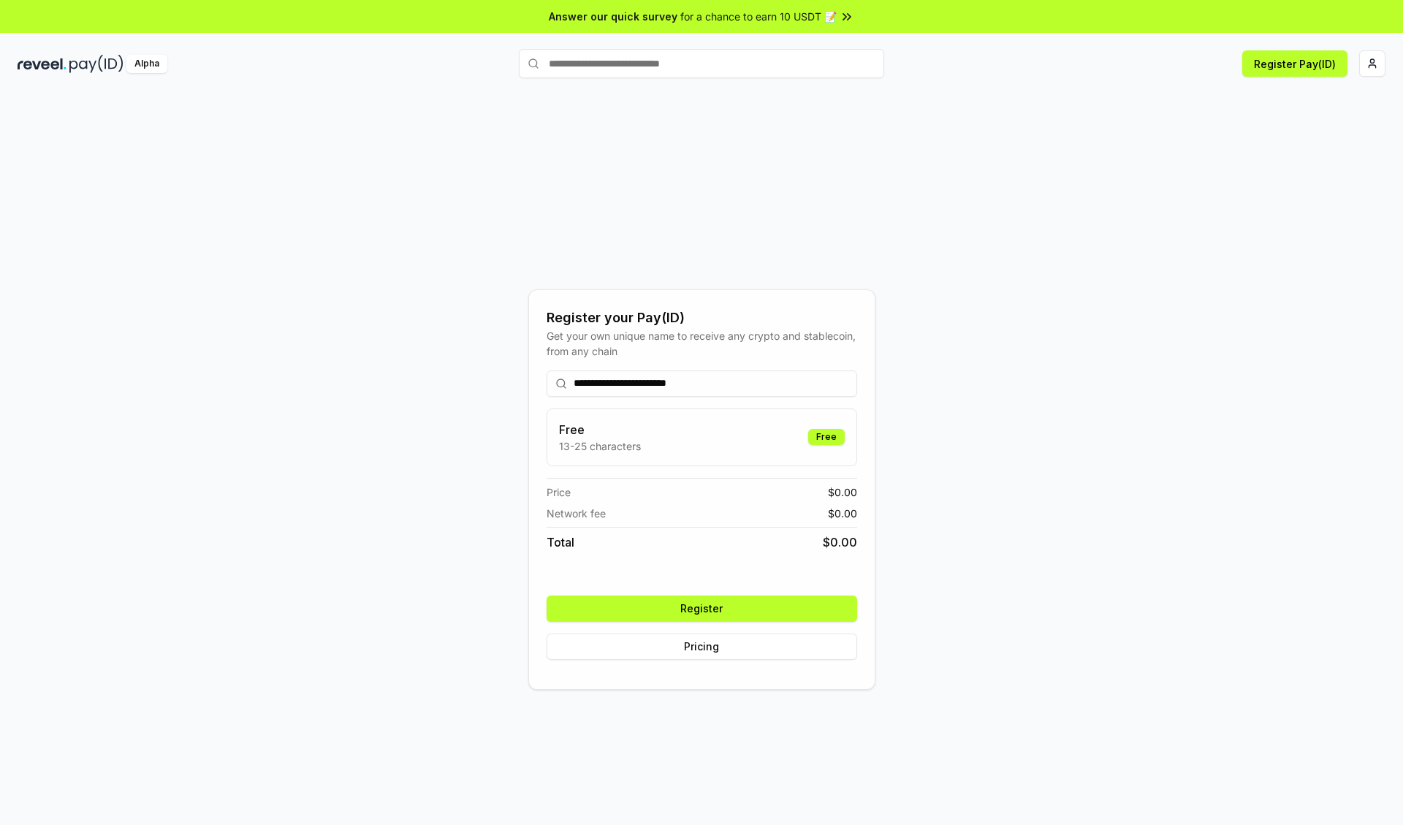  Describe the element at coordinates (600, 446) in the screenshot. I see `p: 13-25 characters` at that location.